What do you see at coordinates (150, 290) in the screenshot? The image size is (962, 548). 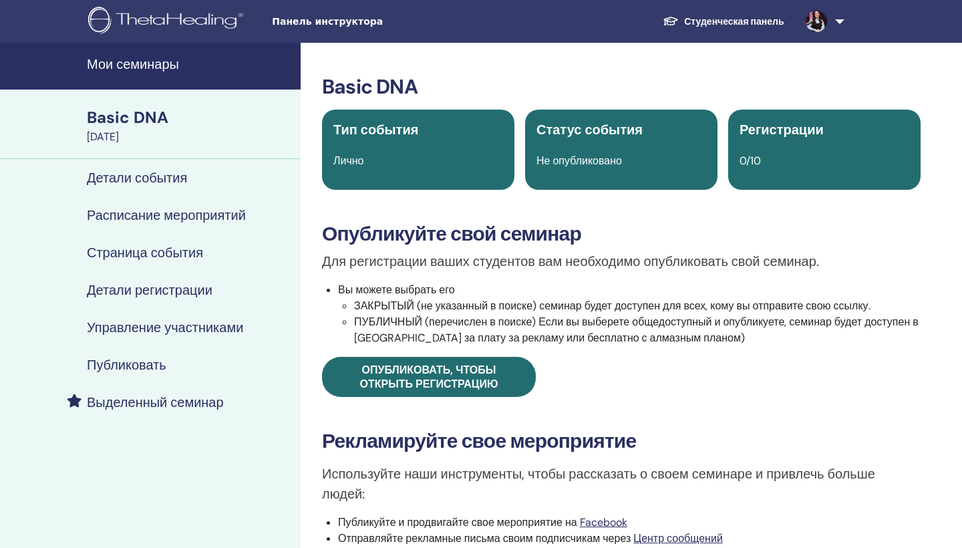 I see `h4: Детали регистрации` at bounding box center [150, 290].